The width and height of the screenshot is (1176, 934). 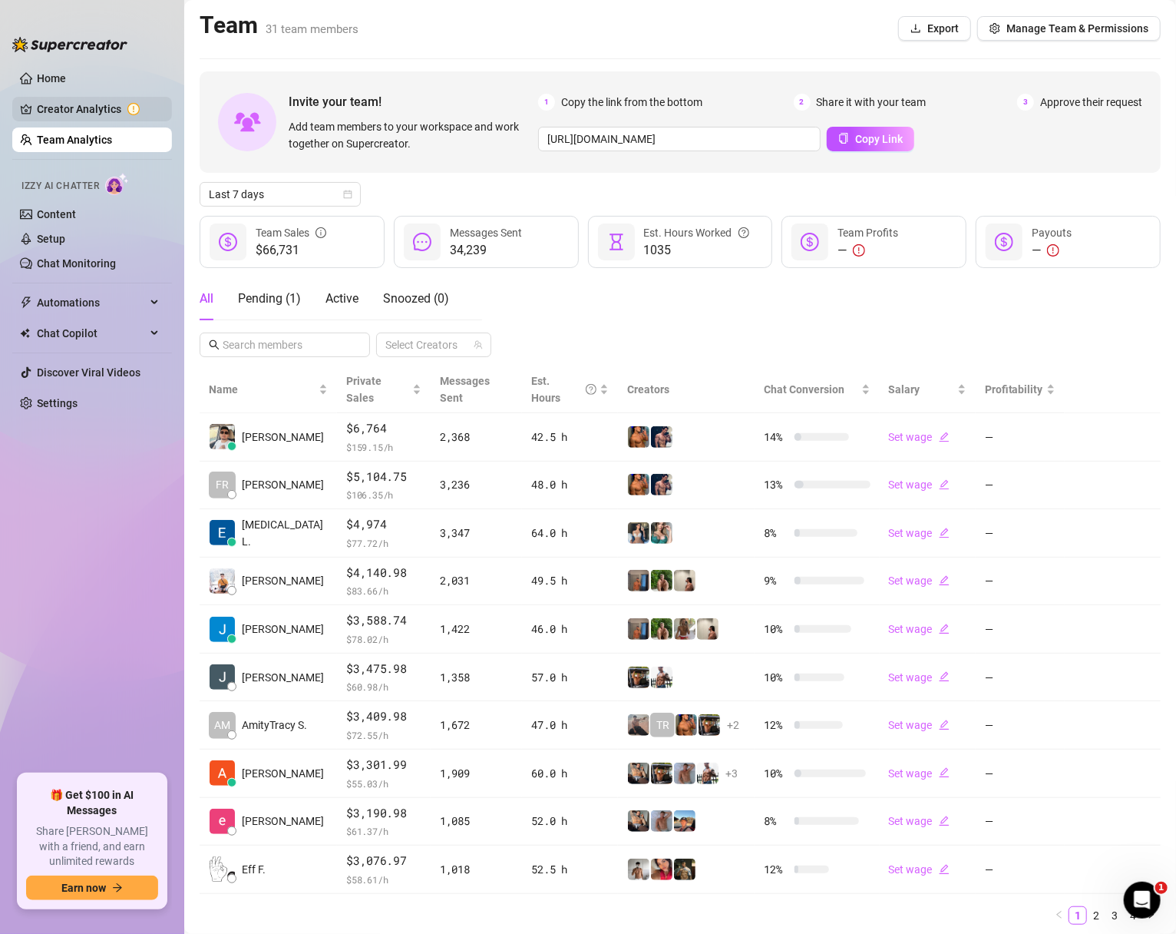 What do you see at coordinates (476, 725) in the screenshot?
I see `div: 1,672` at bounding box center [476, 725].